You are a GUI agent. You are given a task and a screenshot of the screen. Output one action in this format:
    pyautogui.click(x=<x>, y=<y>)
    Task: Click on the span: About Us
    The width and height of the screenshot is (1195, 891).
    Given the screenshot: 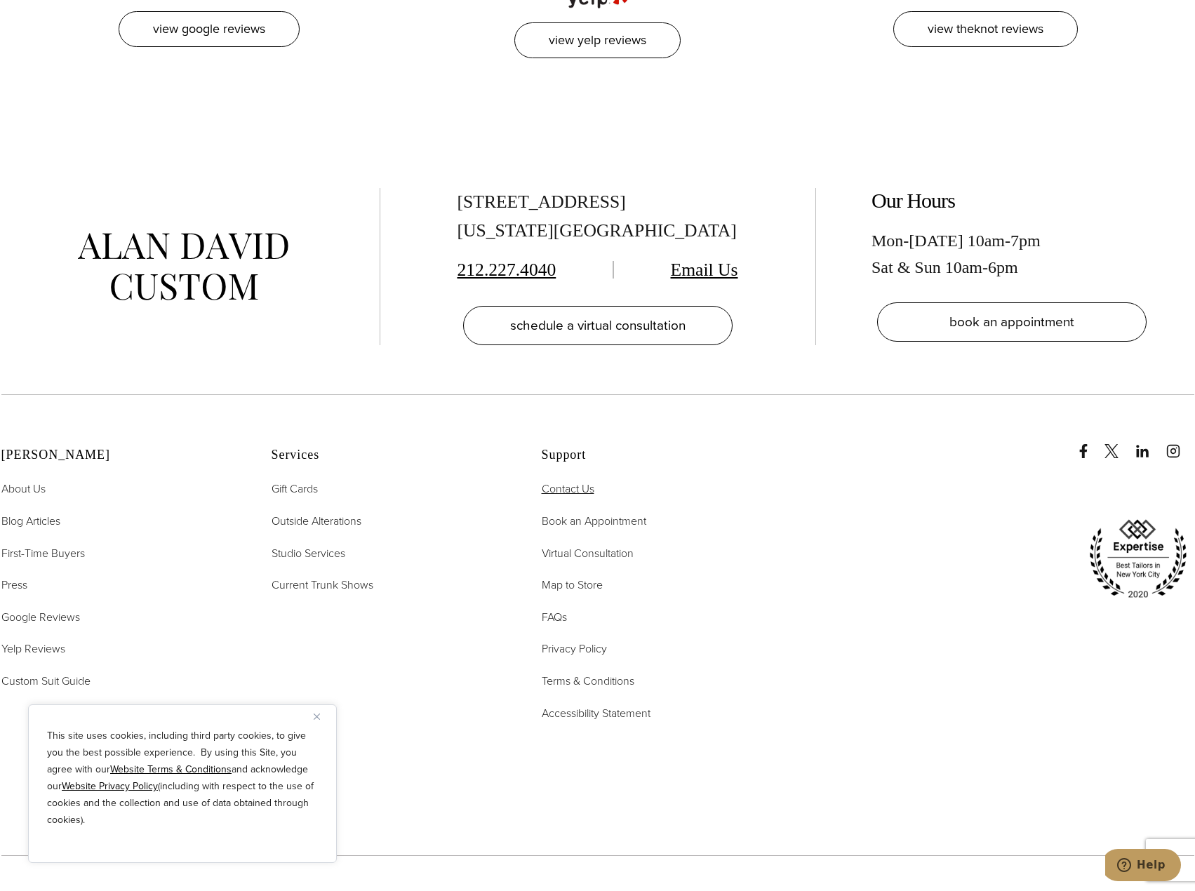 What is the action you would take?
    pyautogui.click(x=23, y=488)
    